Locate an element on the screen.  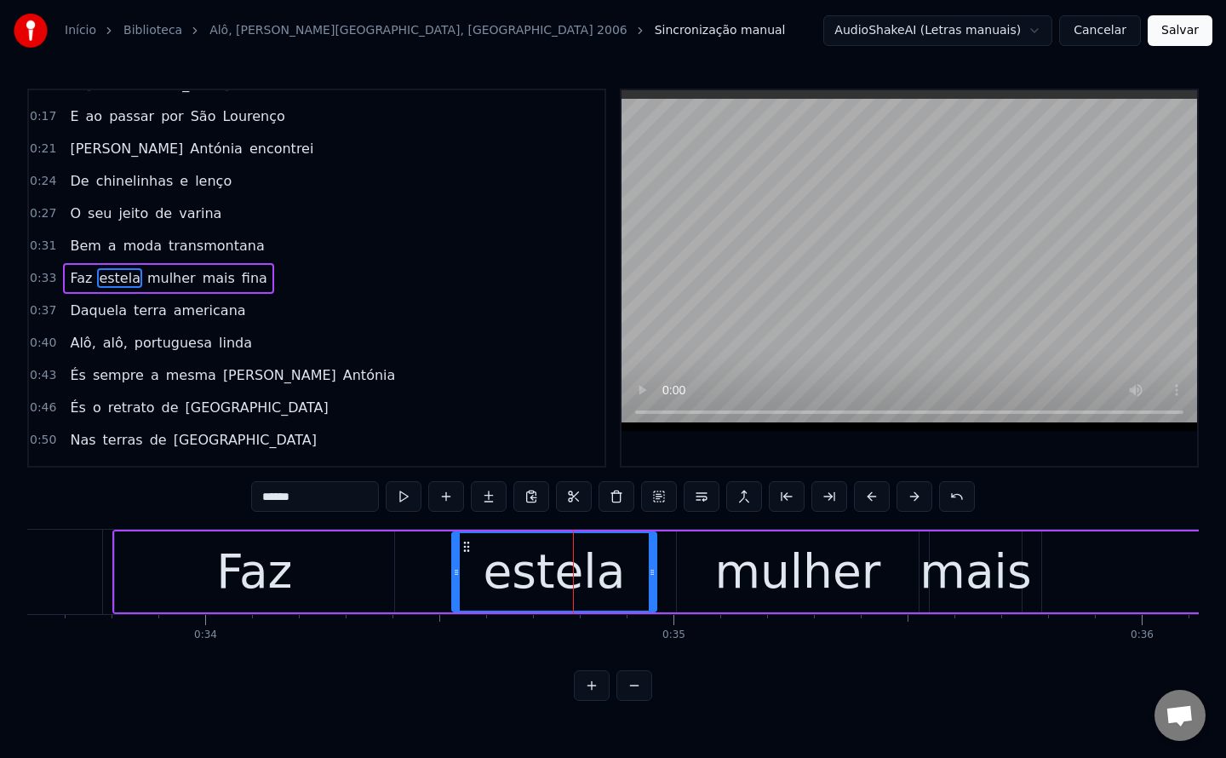
div: estela is located at coordinates (554, 571).